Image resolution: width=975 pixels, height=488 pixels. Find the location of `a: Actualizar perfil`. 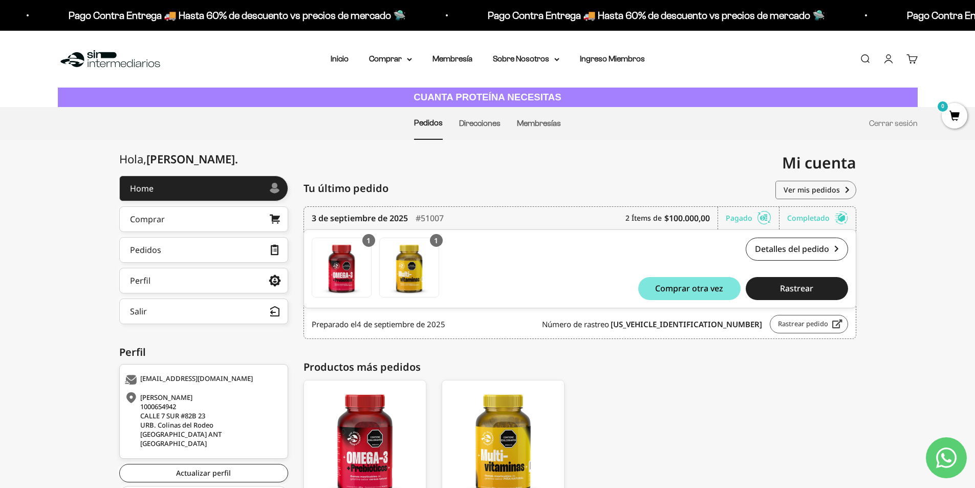

a: Actualizar perfil is located at coordinates (204, 473).